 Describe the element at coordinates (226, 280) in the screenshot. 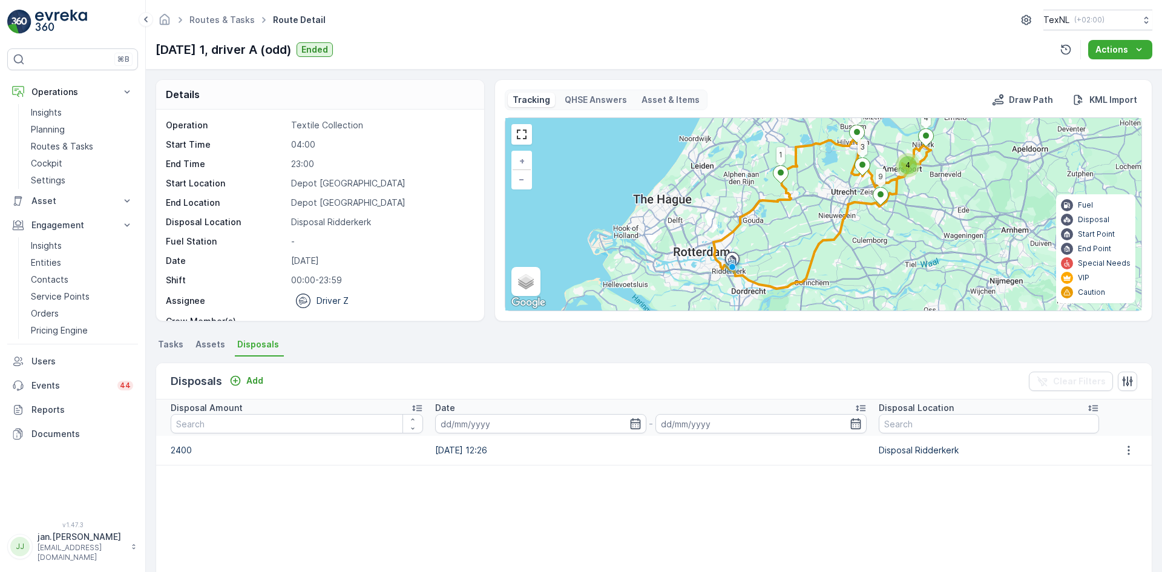

I see `p: Shift` at that location.